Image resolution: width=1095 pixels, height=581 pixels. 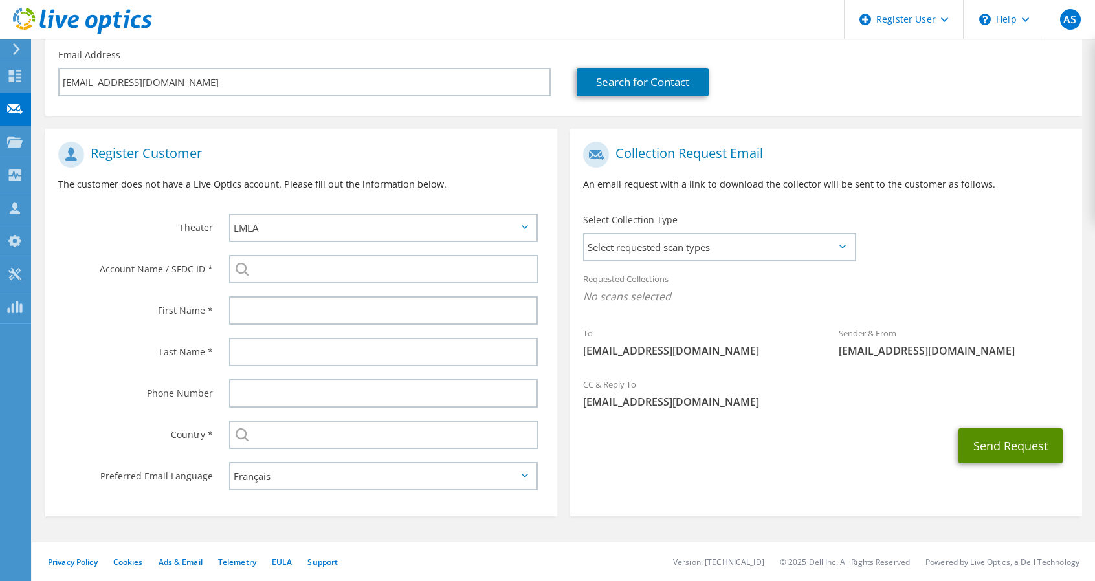 What do you see at coordinates (181, 562) in the screenshot?
I see `a: Ads & Email` at bounding box center [181, 562].